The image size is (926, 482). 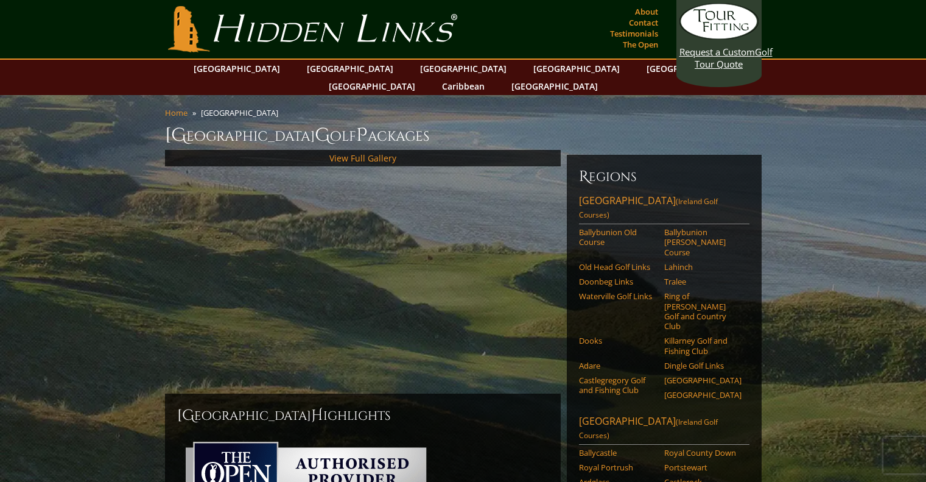 I want to click on a: Killarney Golf and Fishing Club, so click(x=703, y=345).